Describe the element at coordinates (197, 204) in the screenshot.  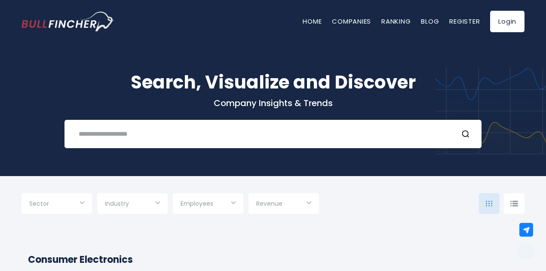
I see `span: Employees` at that location.